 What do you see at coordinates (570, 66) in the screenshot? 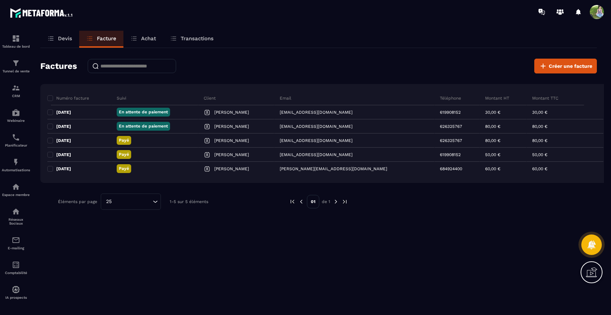
I see `span: Créer une facture` at bounding box center [570, 66].